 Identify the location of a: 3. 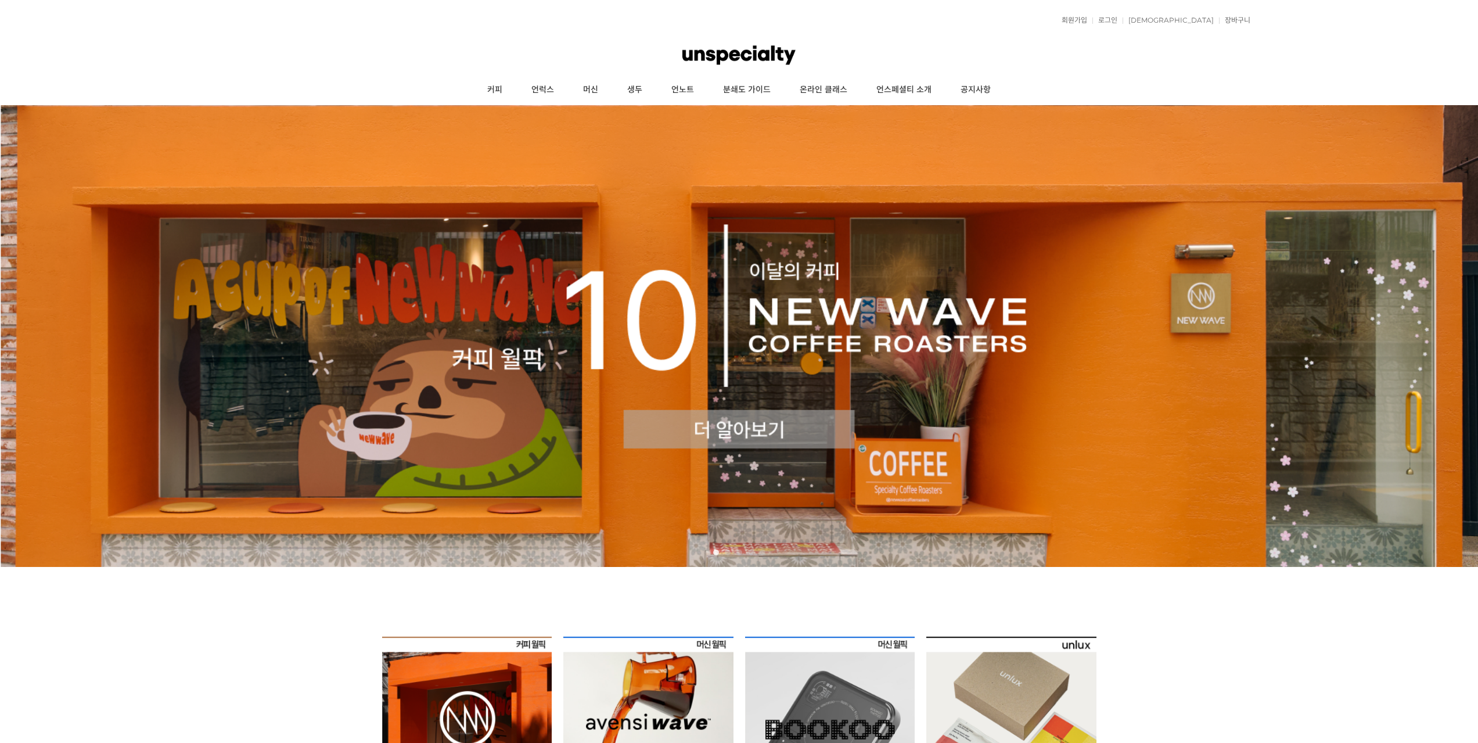
(739, 552).